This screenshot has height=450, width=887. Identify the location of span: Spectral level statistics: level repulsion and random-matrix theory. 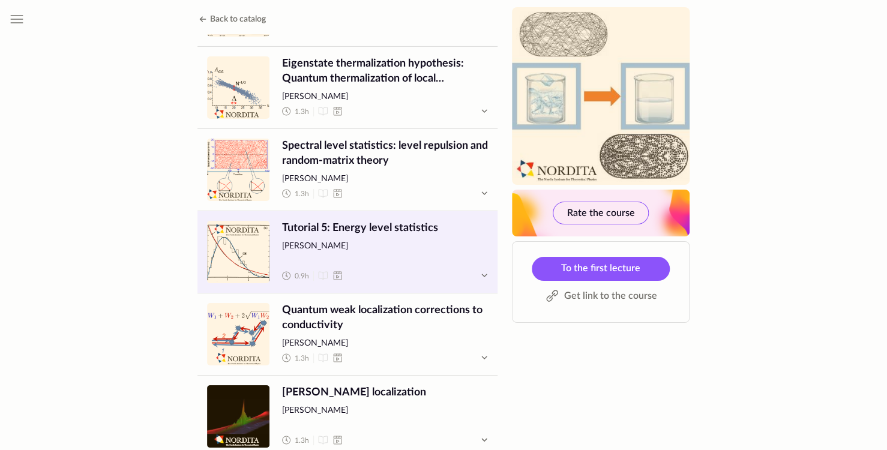
(385, 154).